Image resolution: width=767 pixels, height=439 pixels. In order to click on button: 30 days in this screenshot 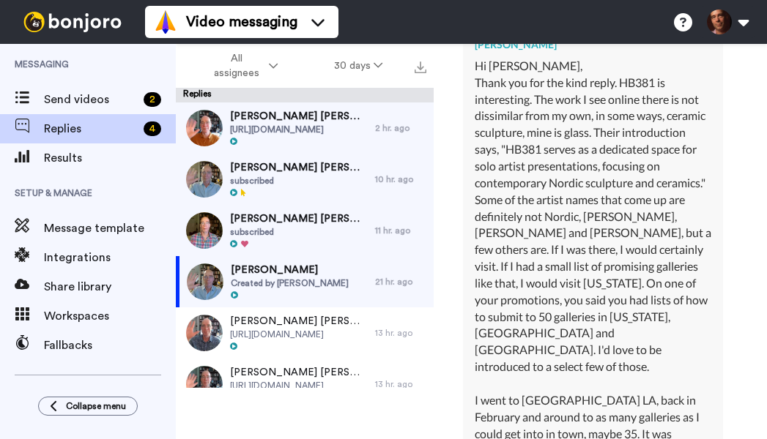, I will do `click(358, 66)`.